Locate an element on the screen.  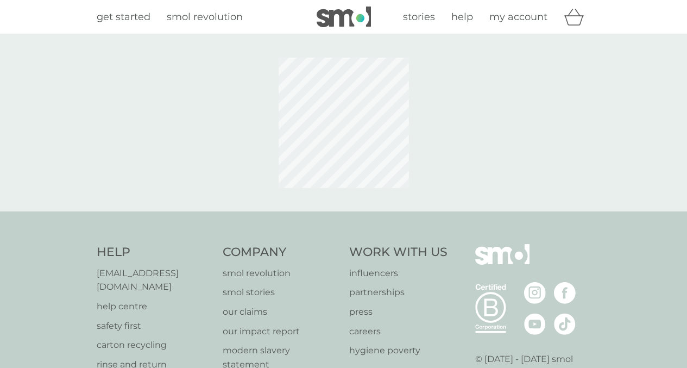
p: careers is located at coordinates (398, 331).